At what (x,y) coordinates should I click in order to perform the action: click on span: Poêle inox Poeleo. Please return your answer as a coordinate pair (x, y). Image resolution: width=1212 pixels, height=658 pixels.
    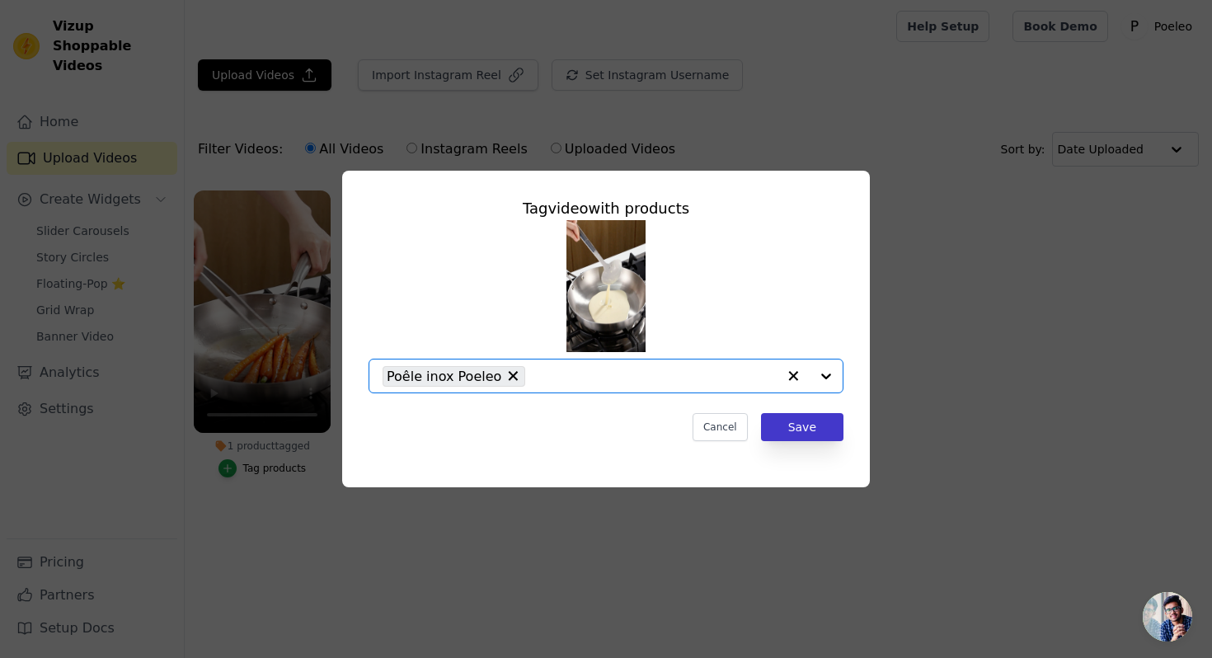
    Looking at the image, I should click on (444, 376).